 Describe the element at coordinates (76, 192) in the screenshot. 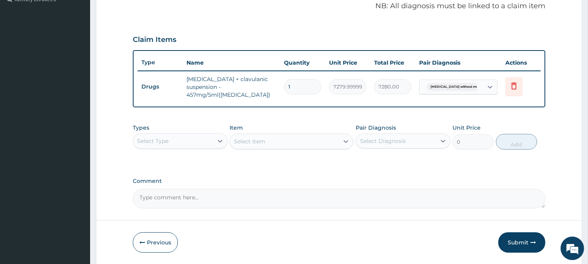

I see `textarea: Type your message and hit 'Enter'` at that location.